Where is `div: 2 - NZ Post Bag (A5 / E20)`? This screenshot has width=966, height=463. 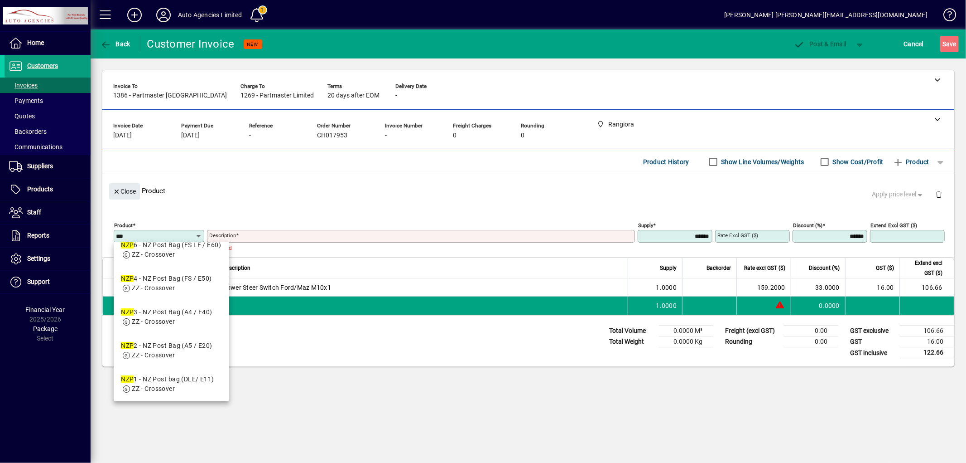
div: 2 - NZ Post Bag (A5 / E20) is located at coordinates (167, 345).